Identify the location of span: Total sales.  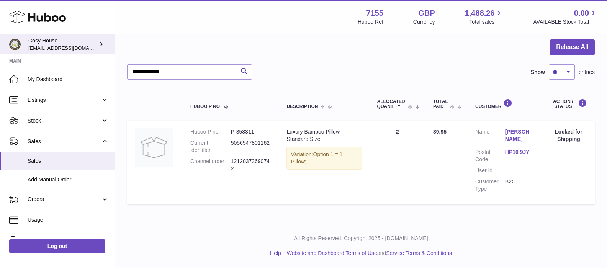
(486, 22).